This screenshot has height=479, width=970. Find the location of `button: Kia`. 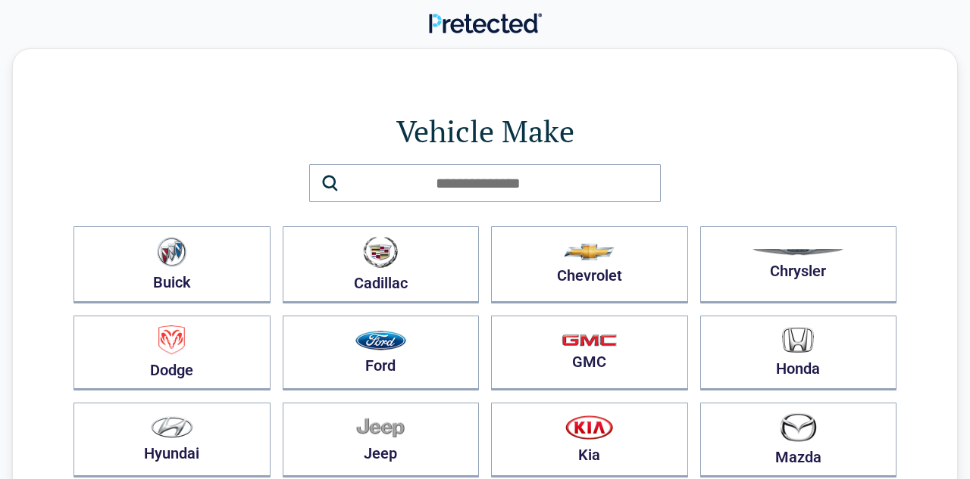

button: Kia is located at coordinates (589, 440).